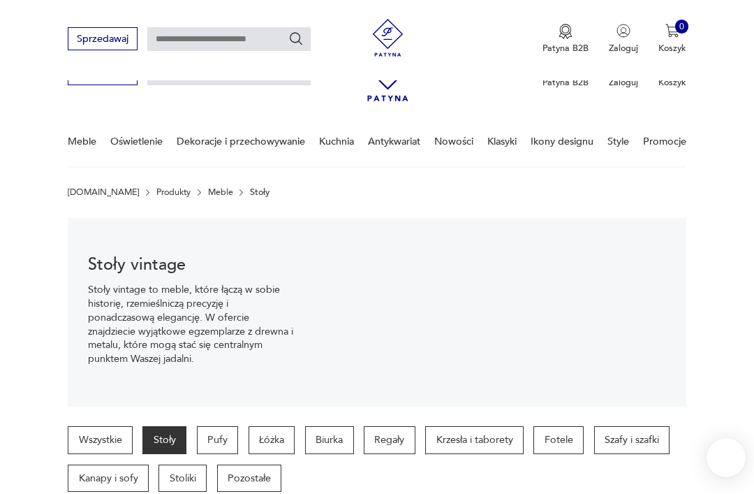 The width and height of the screenshot is (754, 494). Describe the element at coordinates (562, 141) in the screenshot. I see `a: Ikony designu` at that location.